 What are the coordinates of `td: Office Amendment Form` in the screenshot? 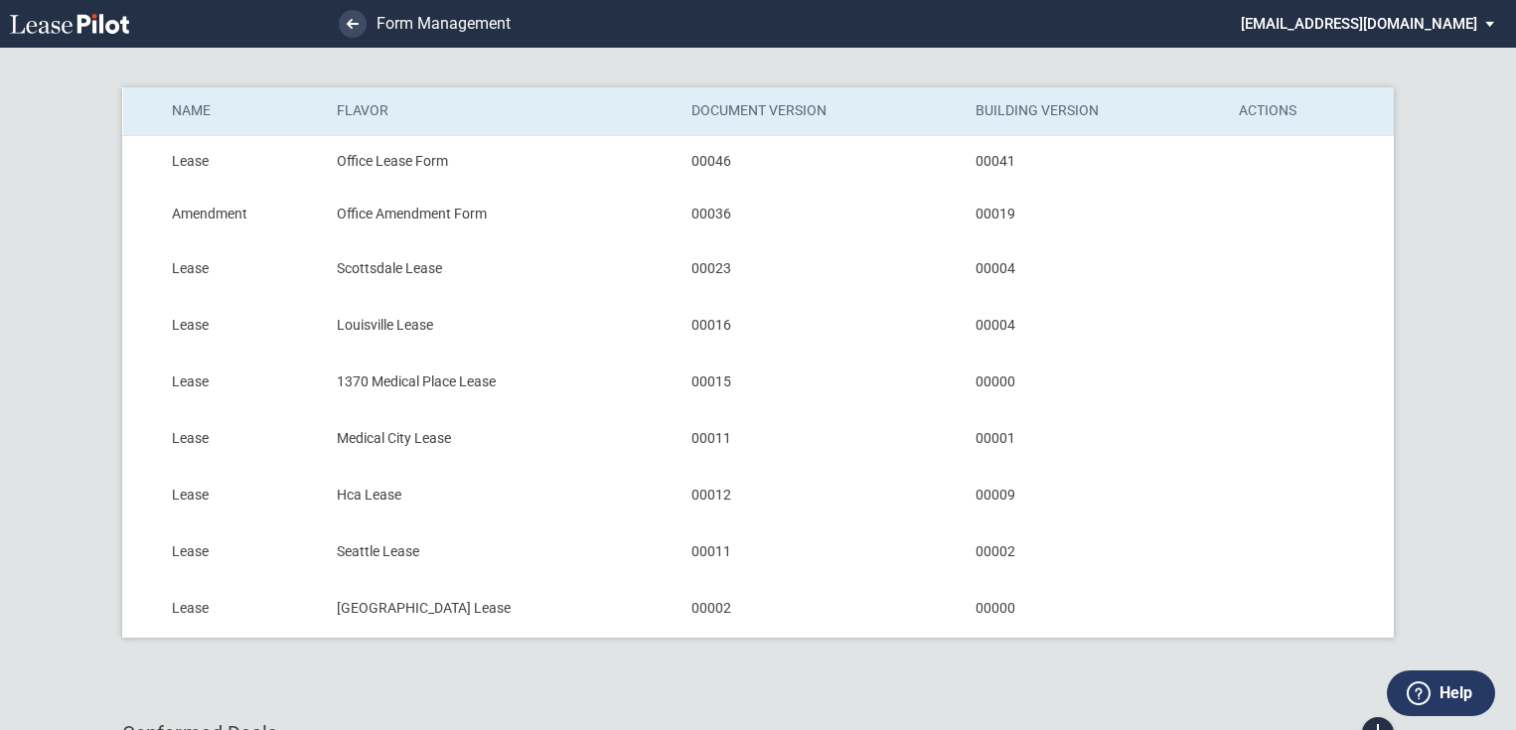 It's located at (500, 214).